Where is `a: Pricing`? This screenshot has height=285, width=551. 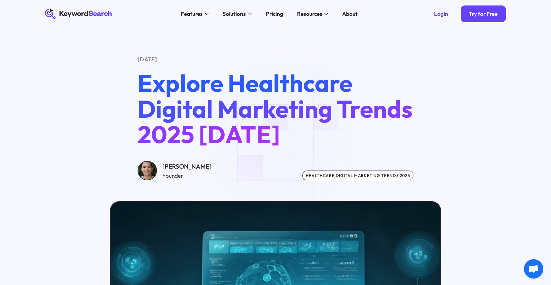 a: Pricing is located at coordinates (274, 14).